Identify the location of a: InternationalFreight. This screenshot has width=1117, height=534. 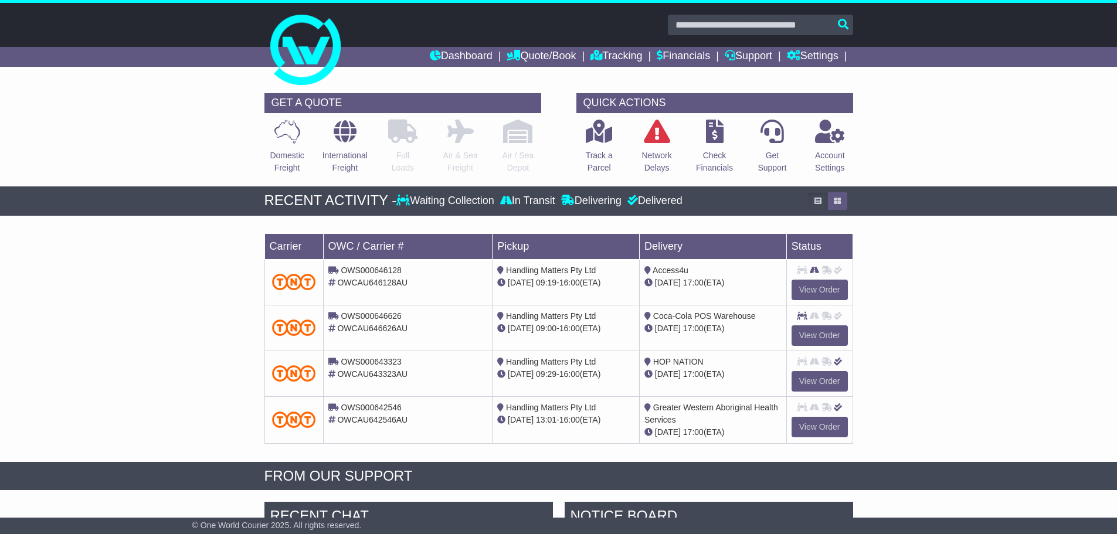
(345, 150).